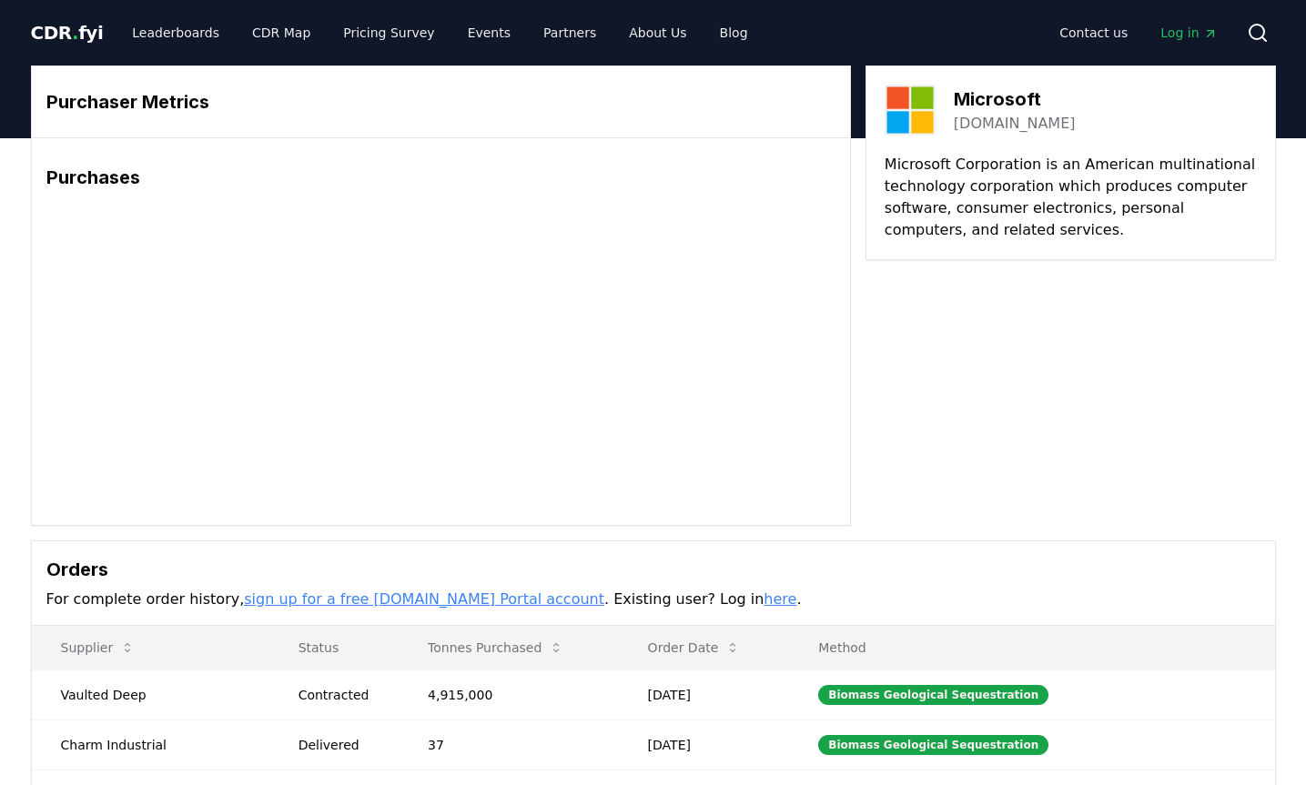 This screenshot has width=1306, height=785. What do you see at coordinates (67, 33) in the screenshot?
I see `span: CDR fyi` at bounding box center [67, 33].